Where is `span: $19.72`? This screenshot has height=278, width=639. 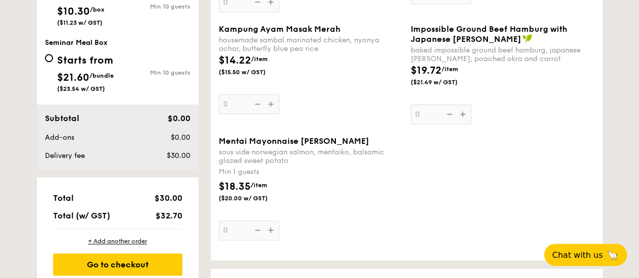 span: $19.72 is located at coordinates (426, 71).